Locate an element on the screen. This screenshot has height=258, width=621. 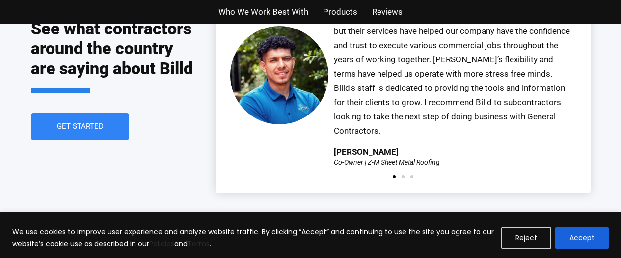
span: Products is located at coordinates (340, 12).